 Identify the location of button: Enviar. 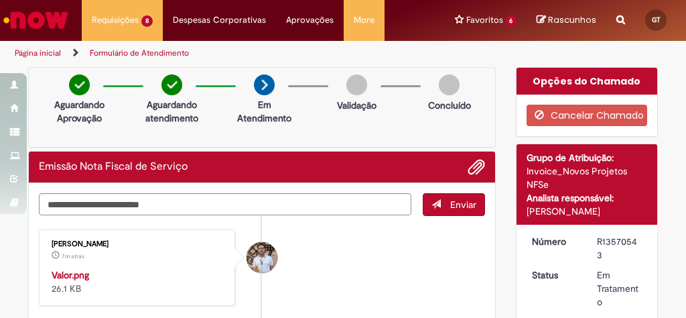
(454, 204).